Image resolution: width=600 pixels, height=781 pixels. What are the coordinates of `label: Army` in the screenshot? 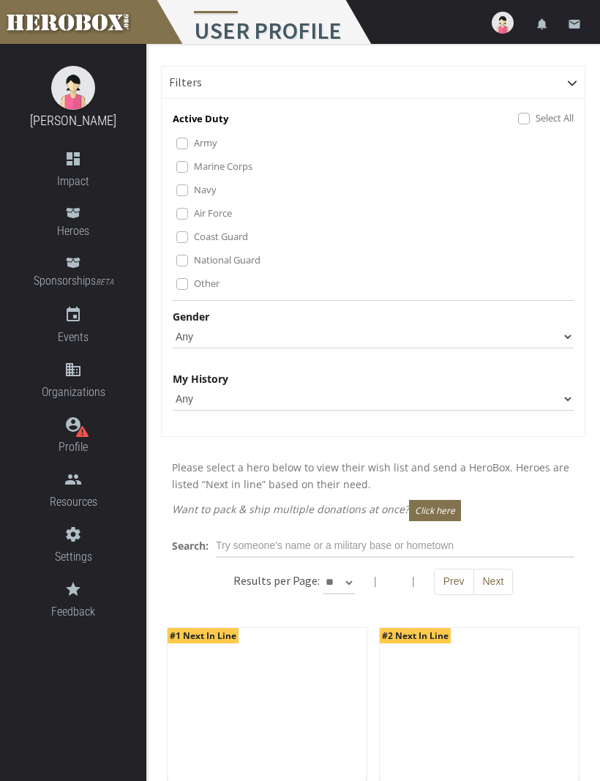 It's located at (206, 143).